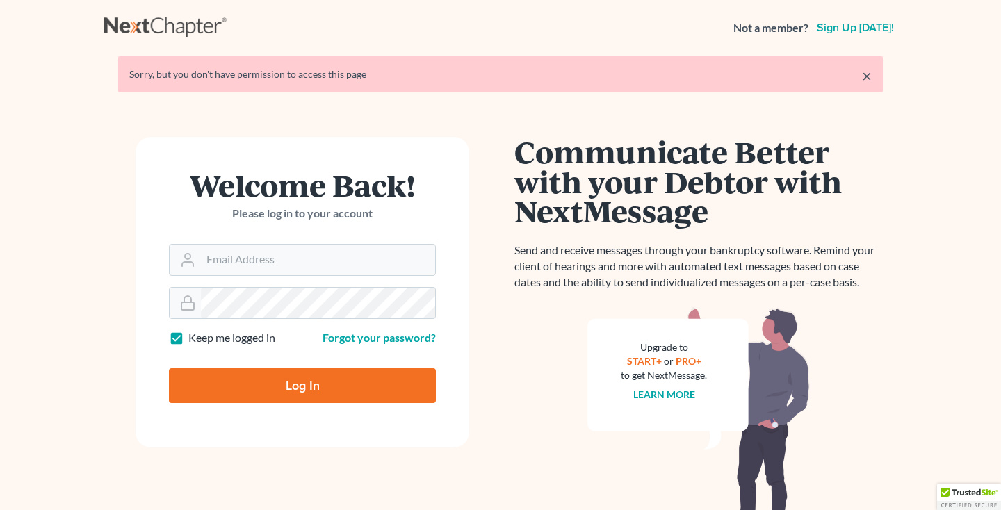 This screenshot has height=510, width=1001. Describe the element at coordinates (771, 28) in the screenshot. I see `strong: Not a member?` at that location.